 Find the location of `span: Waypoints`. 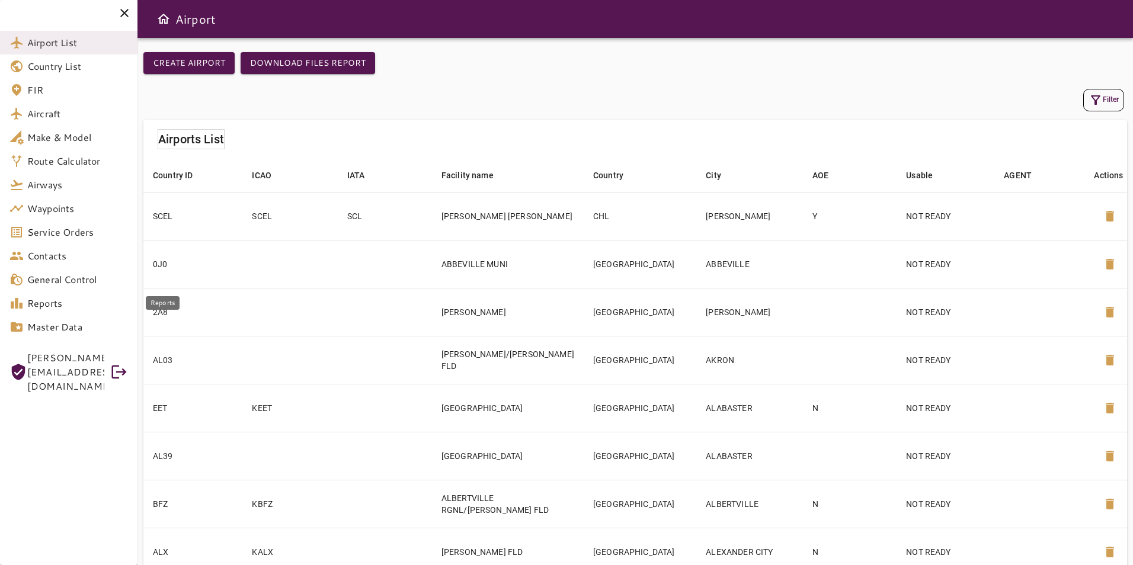

span: Waypoints is located at coordinates (78, 209).